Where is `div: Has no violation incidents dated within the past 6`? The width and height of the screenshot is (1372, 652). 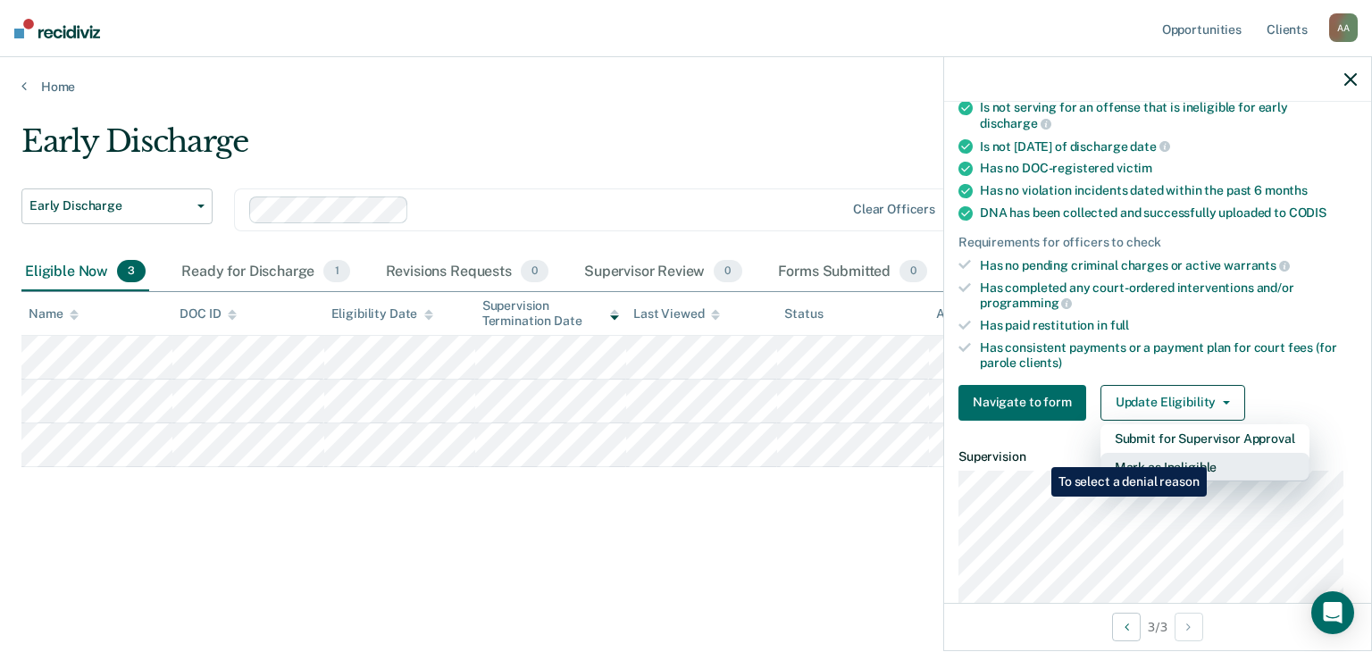
div: Has no violation incidents dated within the past 6 is located at coordinates (1168, 190).